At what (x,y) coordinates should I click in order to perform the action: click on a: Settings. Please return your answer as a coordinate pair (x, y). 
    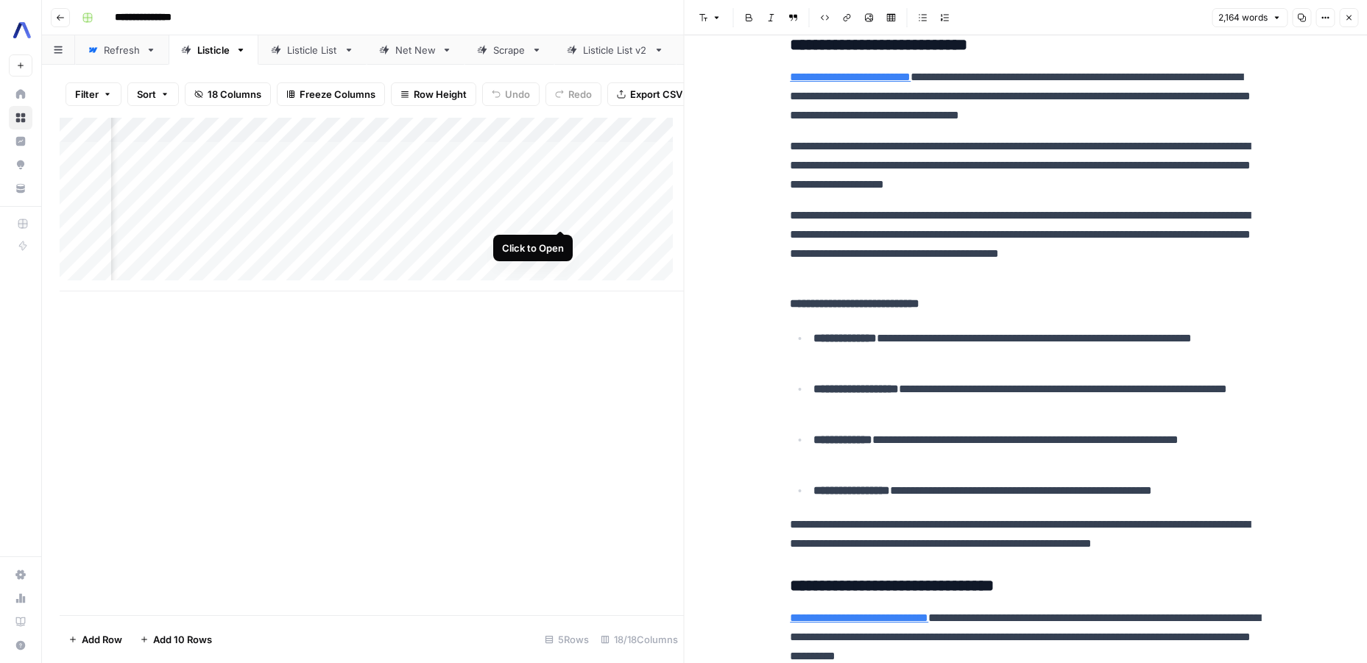
    Looking at the image, I should click on (21, 575).